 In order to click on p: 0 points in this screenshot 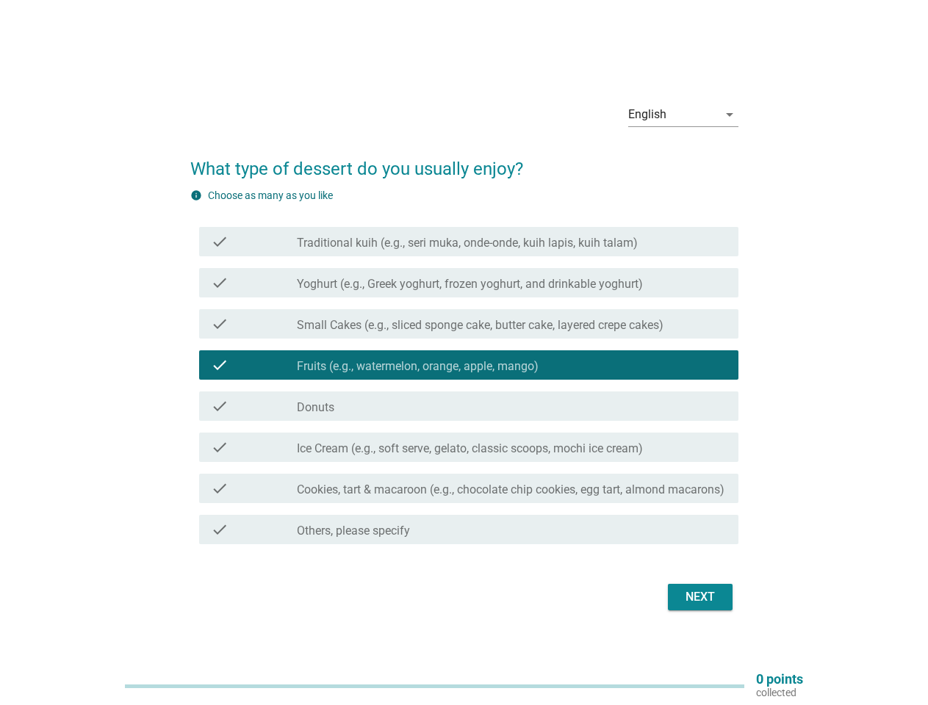, I will do `click(779, 680)`.